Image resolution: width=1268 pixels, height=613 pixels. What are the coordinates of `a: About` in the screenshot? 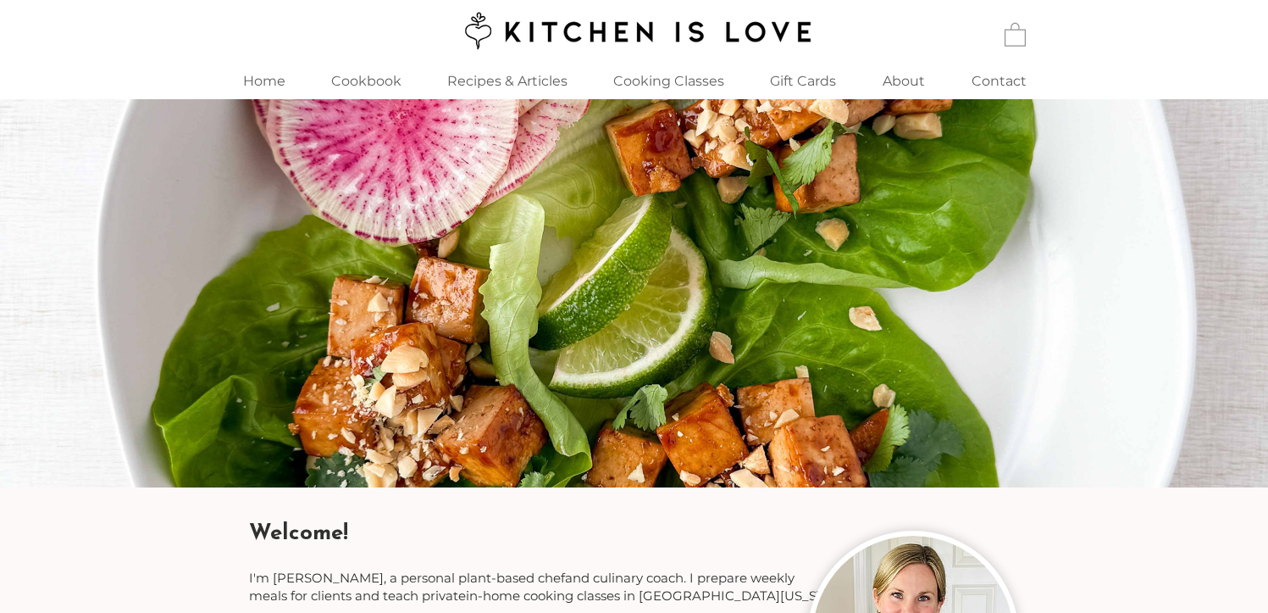 It's located at (904, 80).